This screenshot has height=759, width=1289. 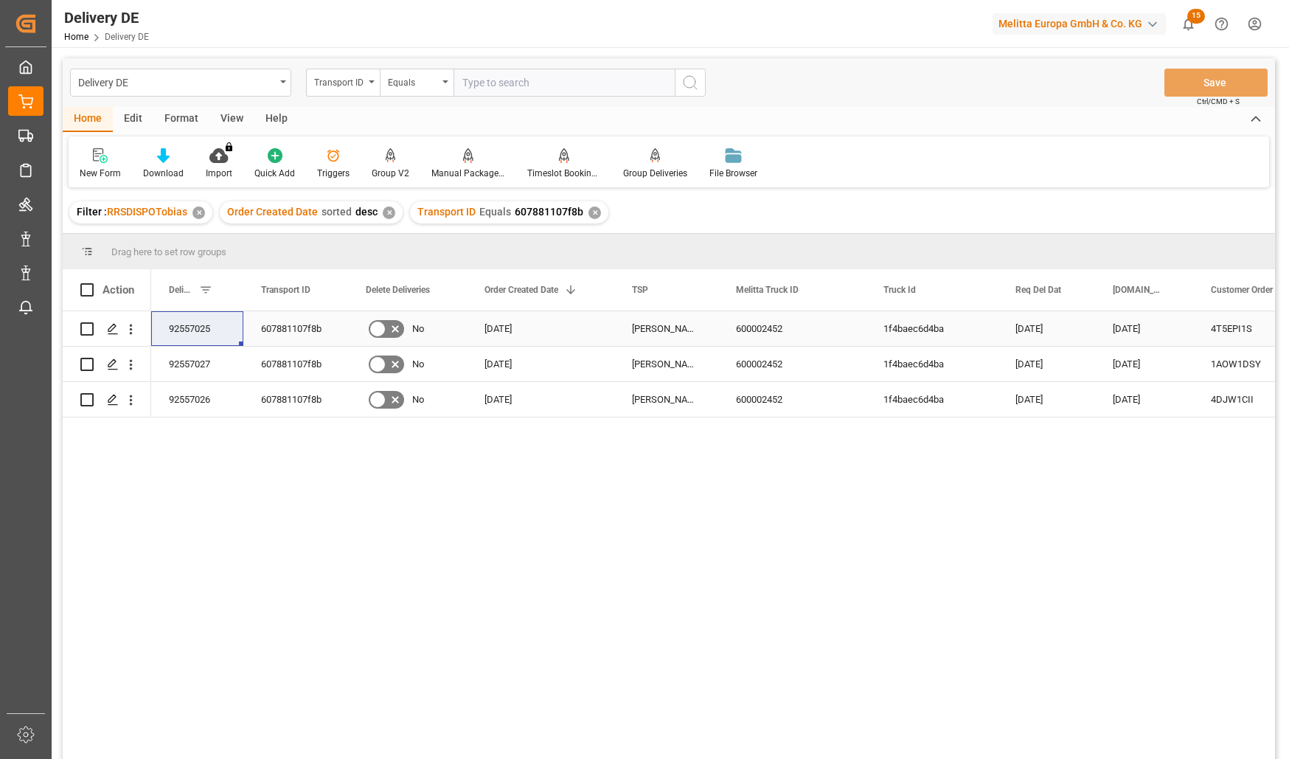 What do you see at coordinates (333, 173) in the screenshot?
I see `div: Triggers` at bounding box center [333, 173].